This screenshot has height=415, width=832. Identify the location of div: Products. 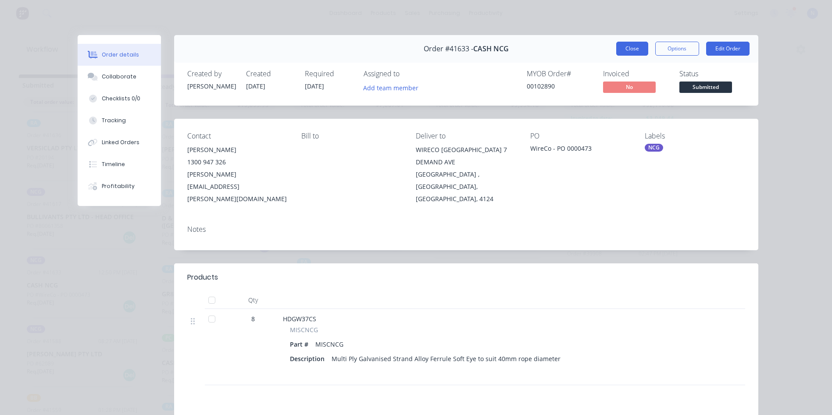
(203, 278).